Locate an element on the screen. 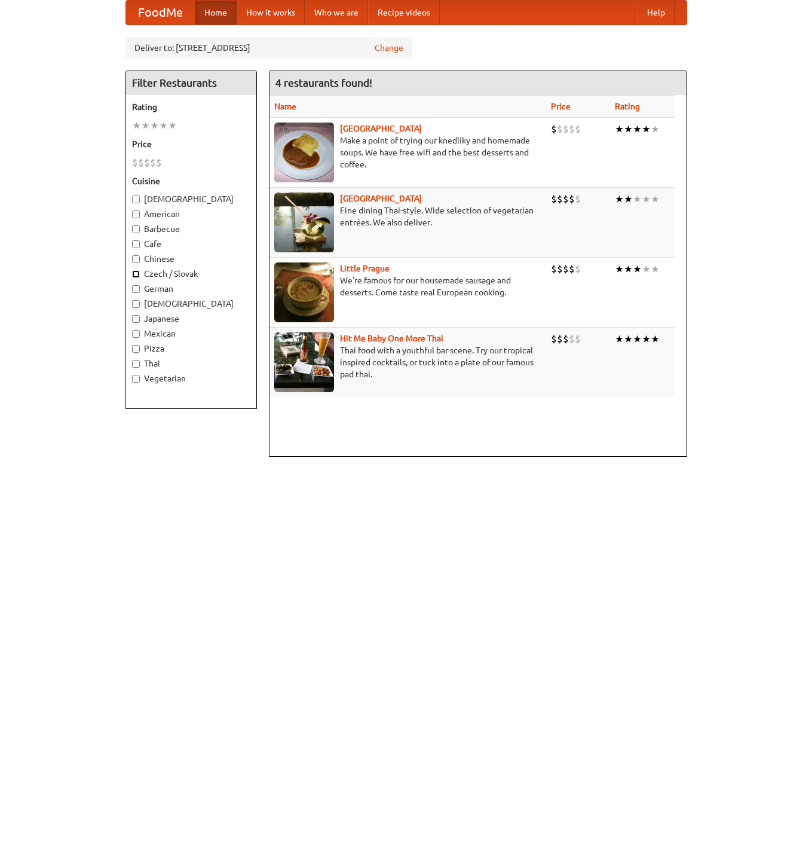  img: satay.jpg is located at coordinates (304, 222).